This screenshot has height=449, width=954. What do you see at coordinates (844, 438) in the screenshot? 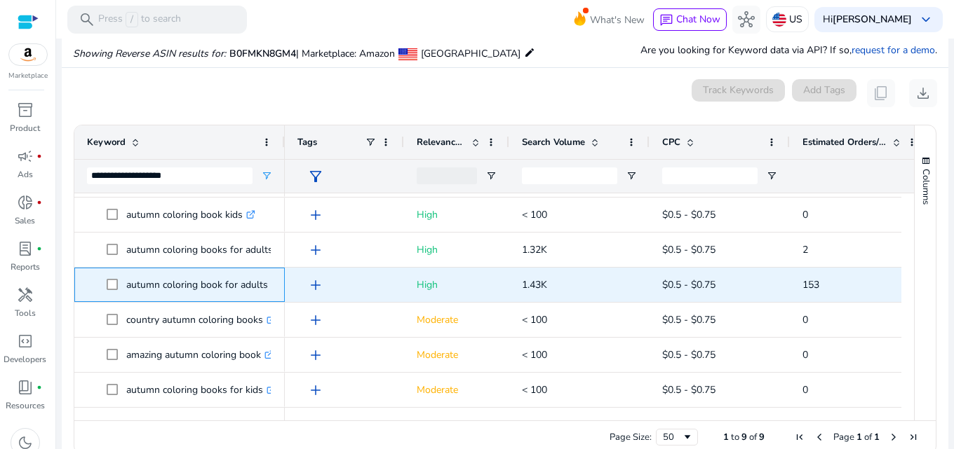
I see `span: Page` at bounding box center [844, 438].